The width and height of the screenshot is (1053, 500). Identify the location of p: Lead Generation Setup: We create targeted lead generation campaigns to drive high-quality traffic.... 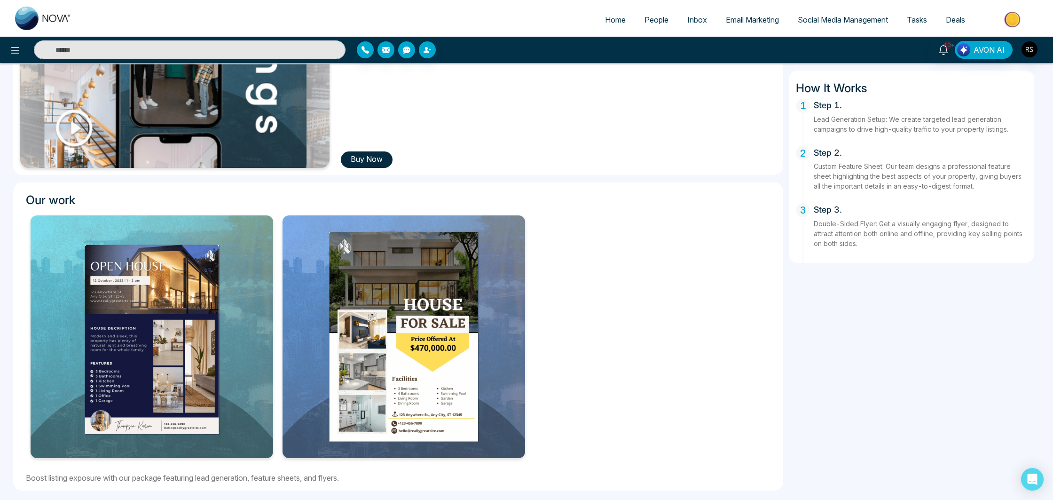
(921, 124).